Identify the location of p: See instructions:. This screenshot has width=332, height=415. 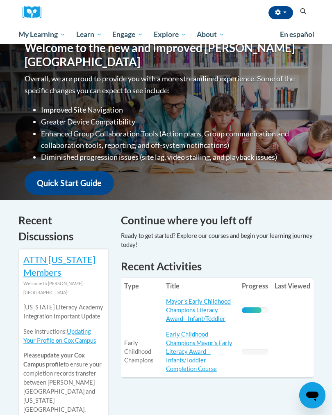
(64, 336).